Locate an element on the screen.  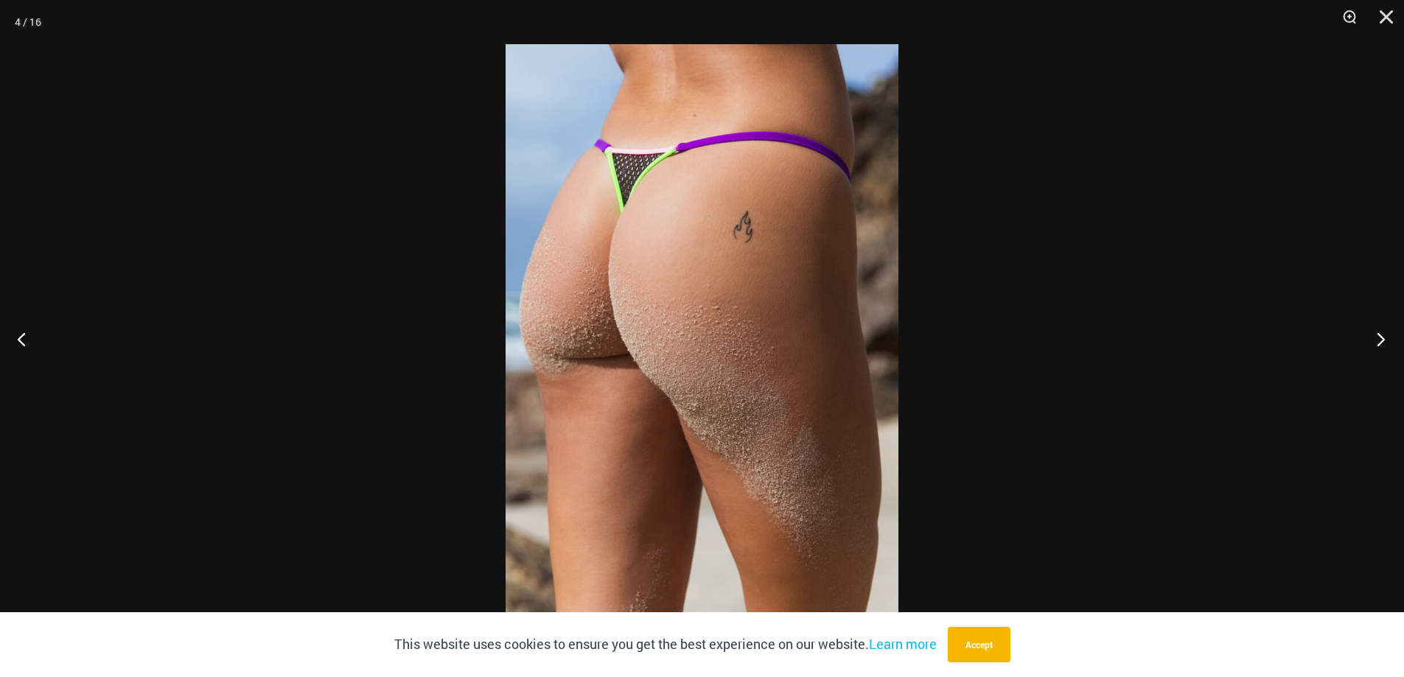
a: Learn more is located at coordinates (903, 644).